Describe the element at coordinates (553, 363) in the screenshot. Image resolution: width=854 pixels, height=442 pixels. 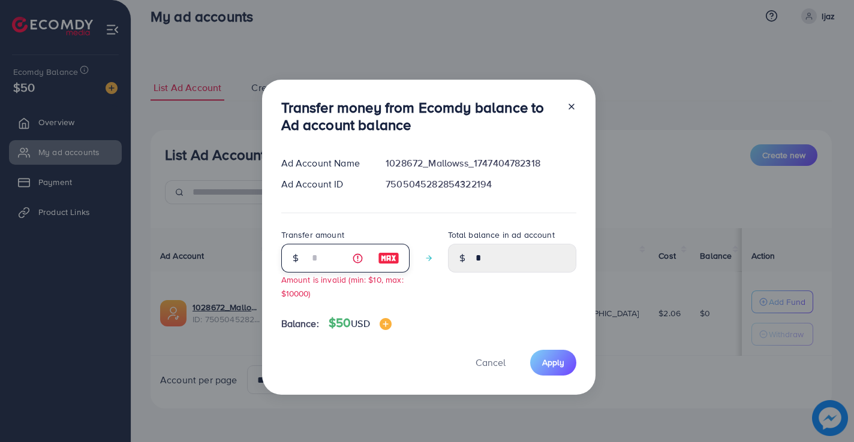
I see `span: Apply` at that location.